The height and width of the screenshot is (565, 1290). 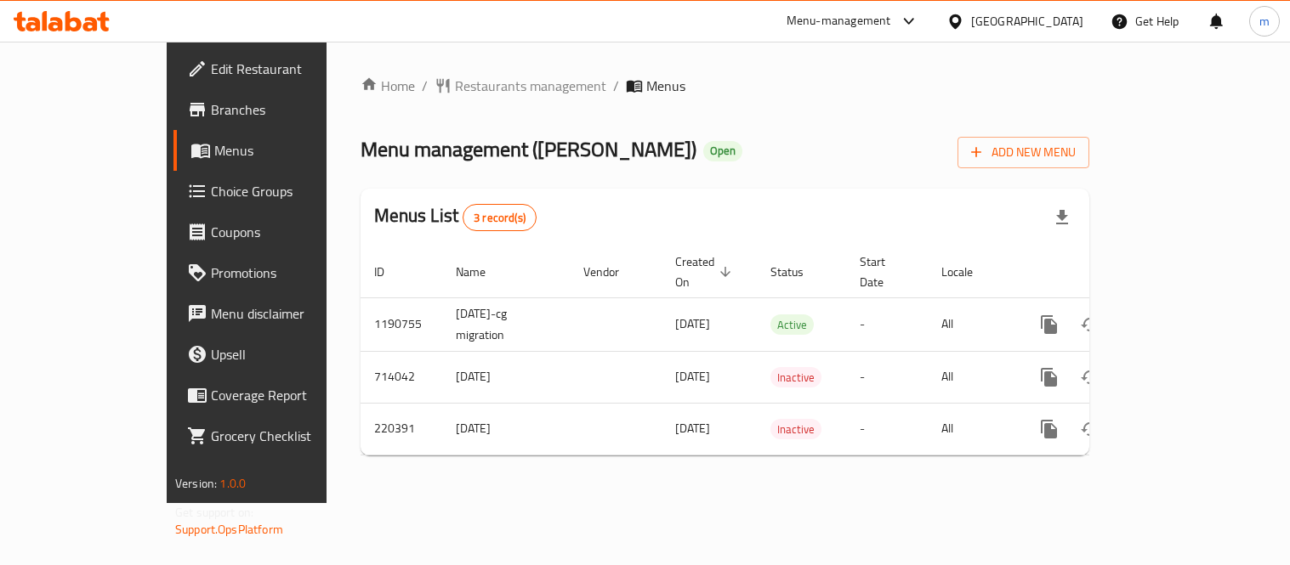 I want to click on td: 714042, so click(x=401, y=377).